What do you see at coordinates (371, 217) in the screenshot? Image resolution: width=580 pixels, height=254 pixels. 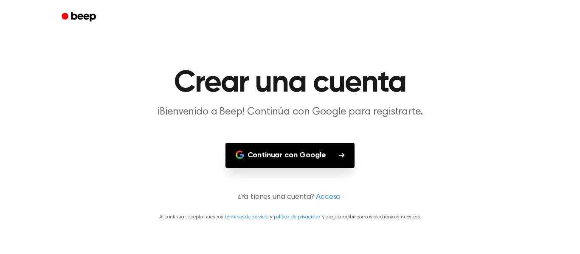 I see `font: y acepta recibir correos electrónicos nuestros.` at bounding box center [371, 217].